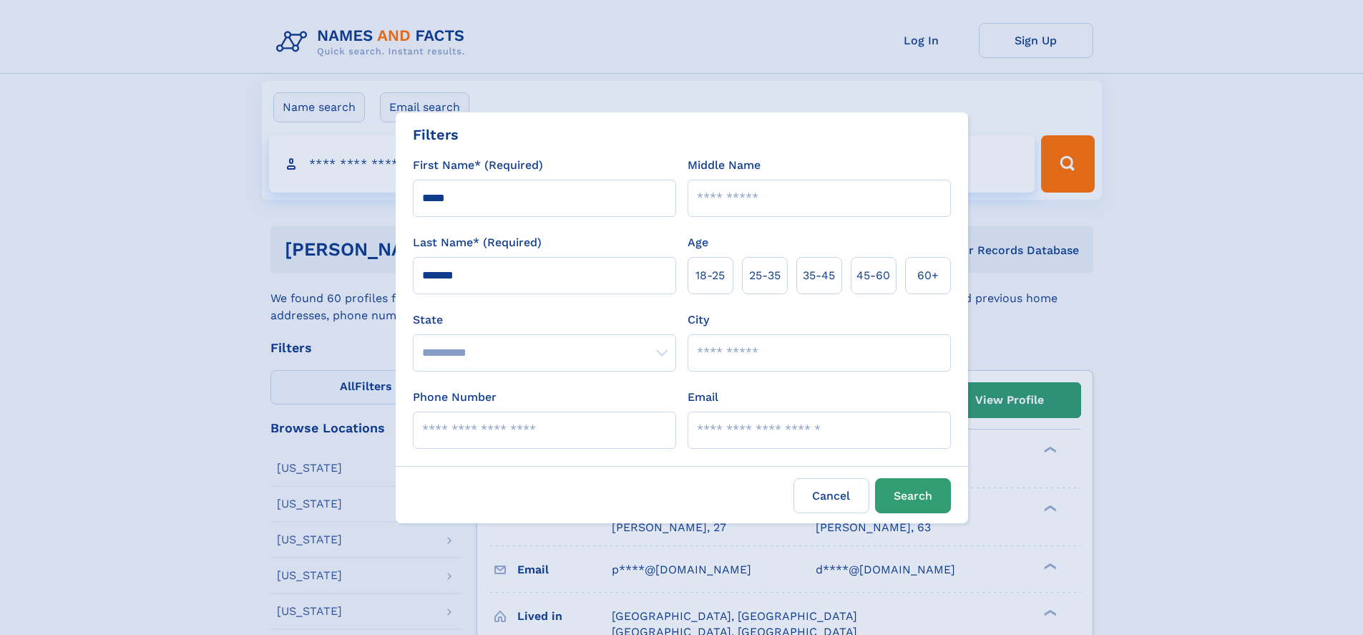 Image resolution: width=1363 pixels, height=635 pixels. I want to click on label: State, so click(545, 320).